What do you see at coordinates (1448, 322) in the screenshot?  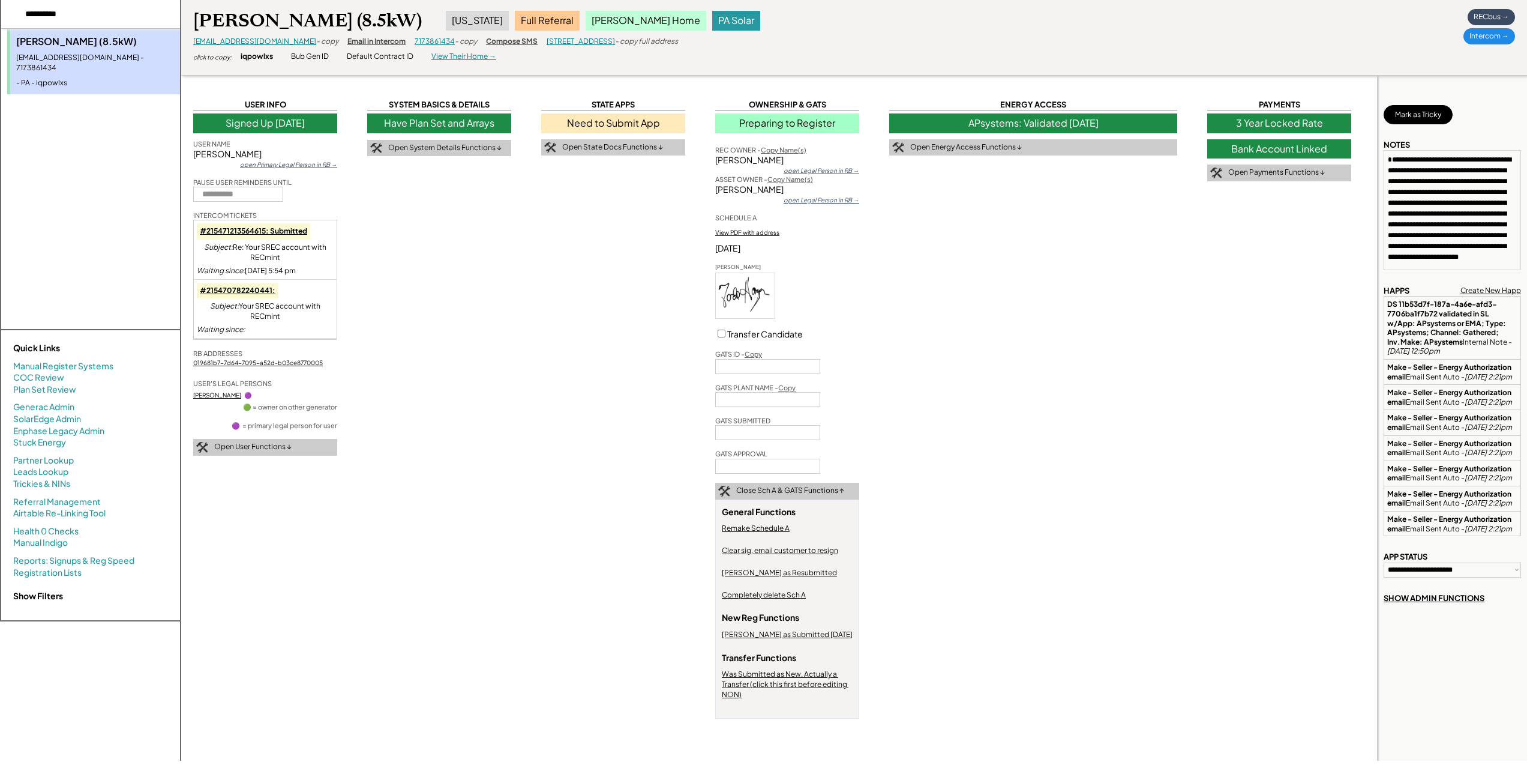 I see `strong: DS 11b53d7f-187a-4a6e-afd3-7706ba1f7b72 validated in SL w/App: APsystems or EMA; Type: APsystems;...` at bounding box center [1448, 322].